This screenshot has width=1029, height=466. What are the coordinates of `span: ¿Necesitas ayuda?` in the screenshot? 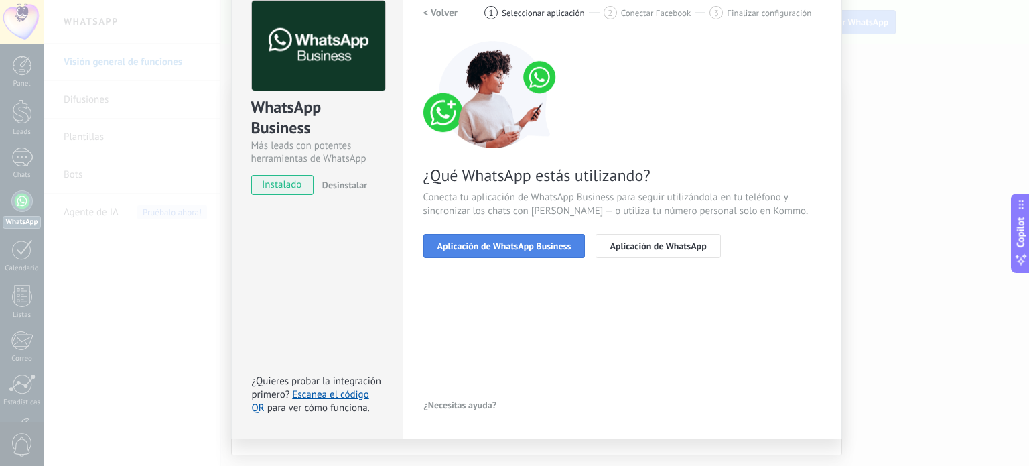 It's located at (460, 405).